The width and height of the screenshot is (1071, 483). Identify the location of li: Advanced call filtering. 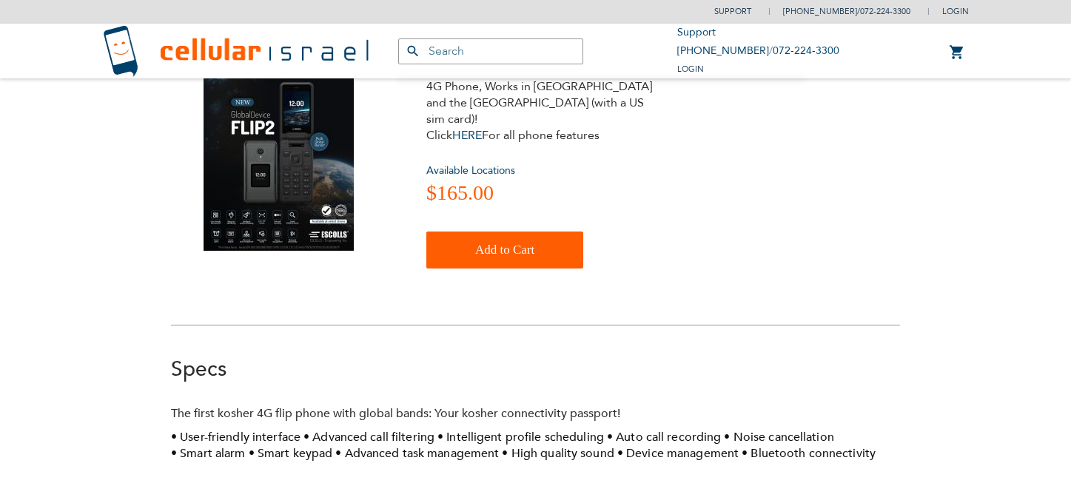
(369, 437).